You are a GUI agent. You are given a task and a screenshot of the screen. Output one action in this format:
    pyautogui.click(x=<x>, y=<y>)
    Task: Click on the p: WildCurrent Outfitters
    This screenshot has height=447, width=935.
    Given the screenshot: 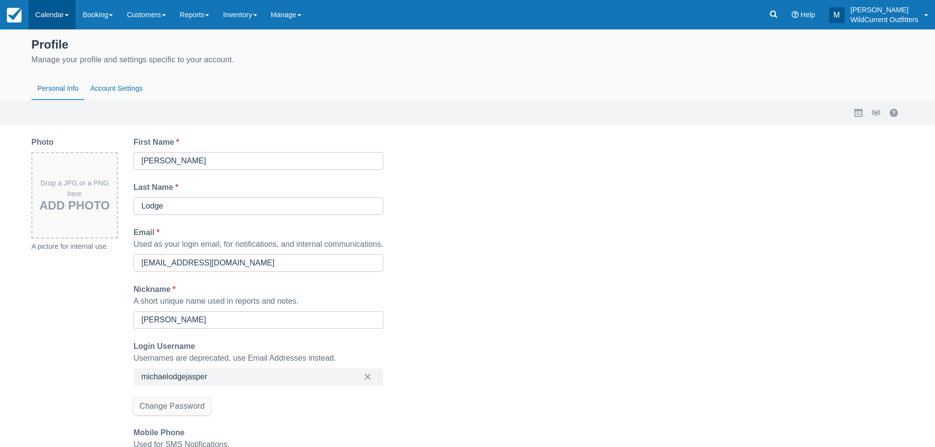 What is the action you would take?
    pyautogui.click(x=885, y=20)
    